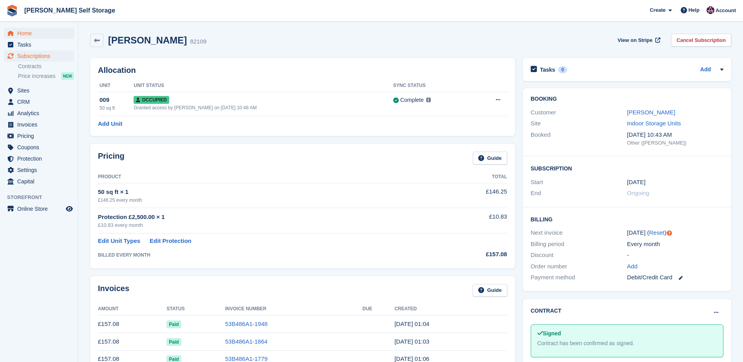  I want to click on a: Cancel Subscription, so click(701, 40).